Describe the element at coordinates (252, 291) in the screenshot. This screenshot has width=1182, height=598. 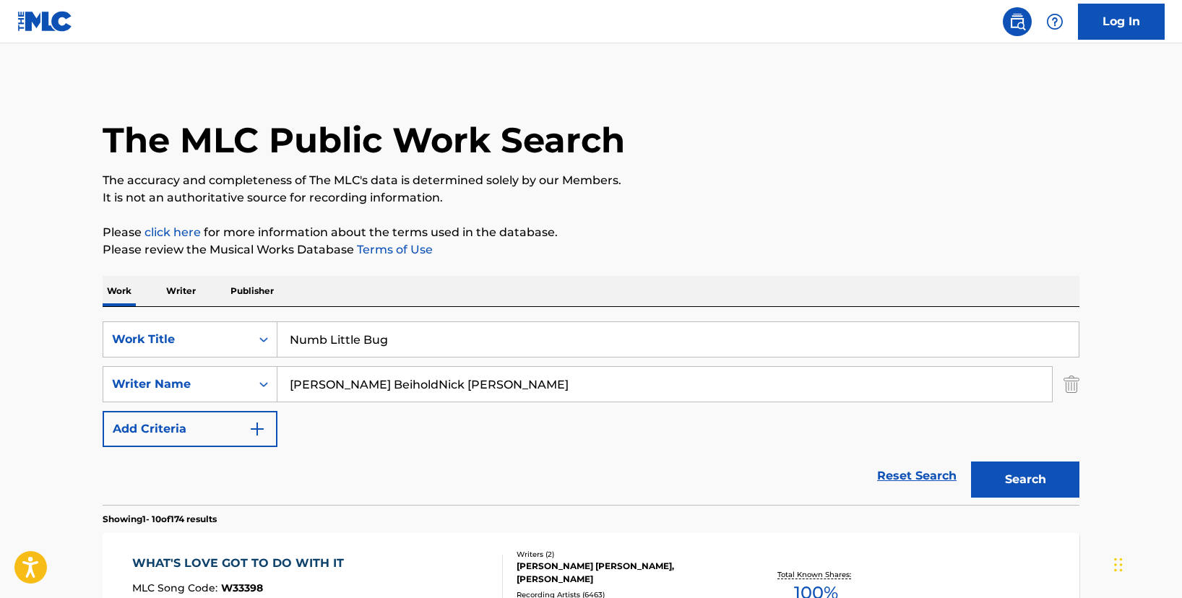
I see `p: Publisher` at that location.